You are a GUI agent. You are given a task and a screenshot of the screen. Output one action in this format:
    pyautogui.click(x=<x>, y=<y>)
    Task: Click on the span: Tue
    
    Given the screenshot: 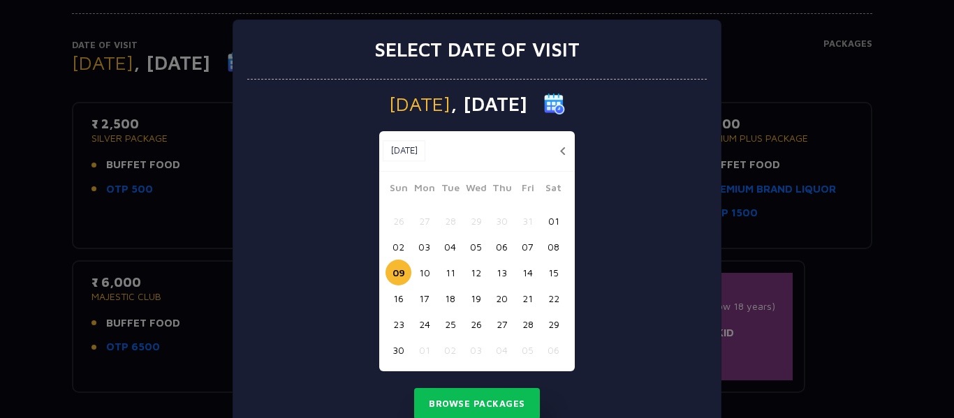 What is the action you would take?
    pyautogui.click(x=450, y=190)
    